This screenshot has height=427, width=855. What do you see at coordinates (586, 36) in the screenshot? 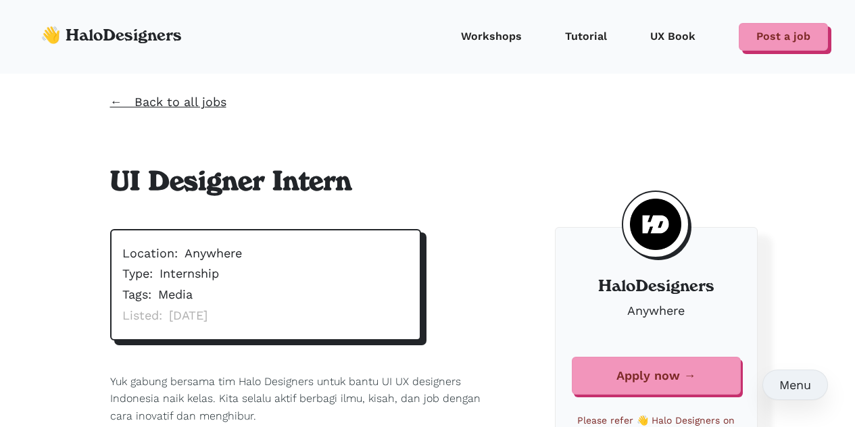
I see `a: Tutorial` at bounding box center [586, 36].